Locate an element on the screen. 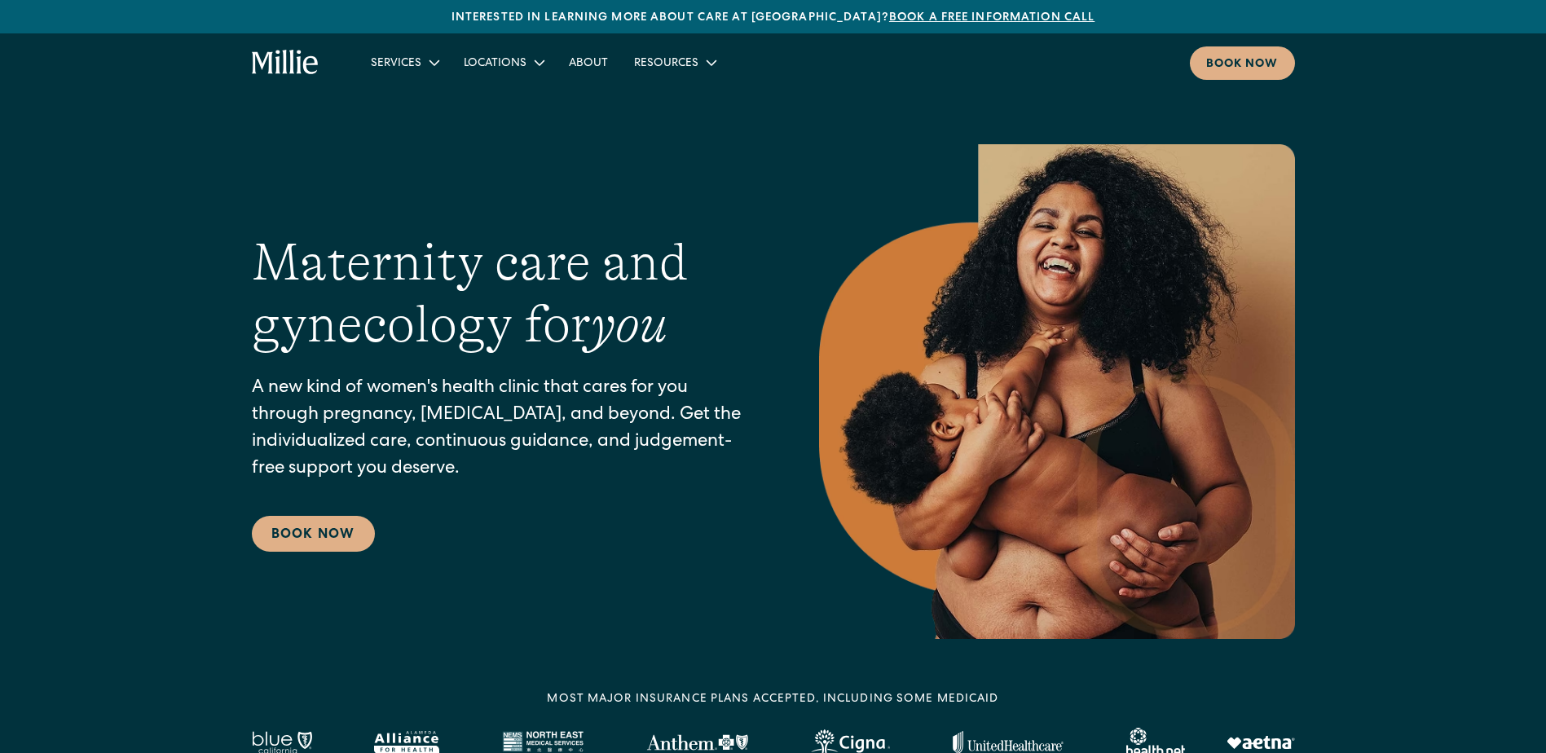  img: Anthem Logo is located at coordinates (697, 742).